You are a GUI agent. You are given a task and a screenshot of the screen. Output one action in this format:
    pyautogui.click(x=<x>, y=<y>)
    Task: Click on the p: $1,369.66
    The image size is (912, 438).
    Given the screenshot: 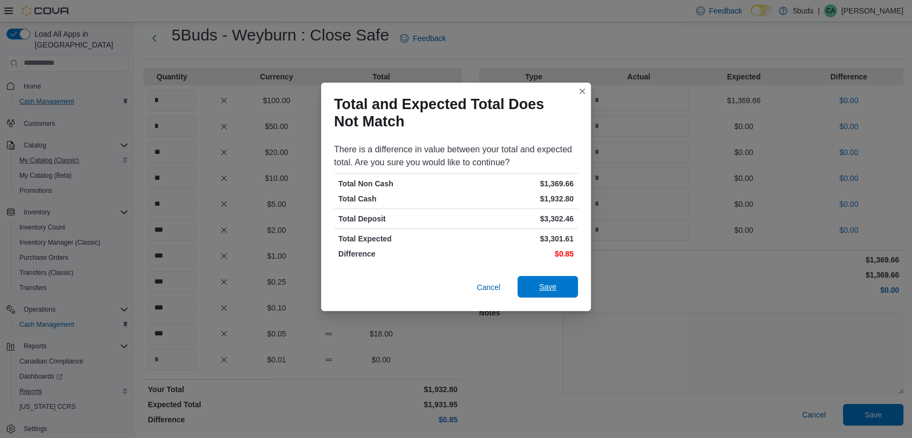 What is the action you would take?
    pyautogui.click(x=516, y=184)
    